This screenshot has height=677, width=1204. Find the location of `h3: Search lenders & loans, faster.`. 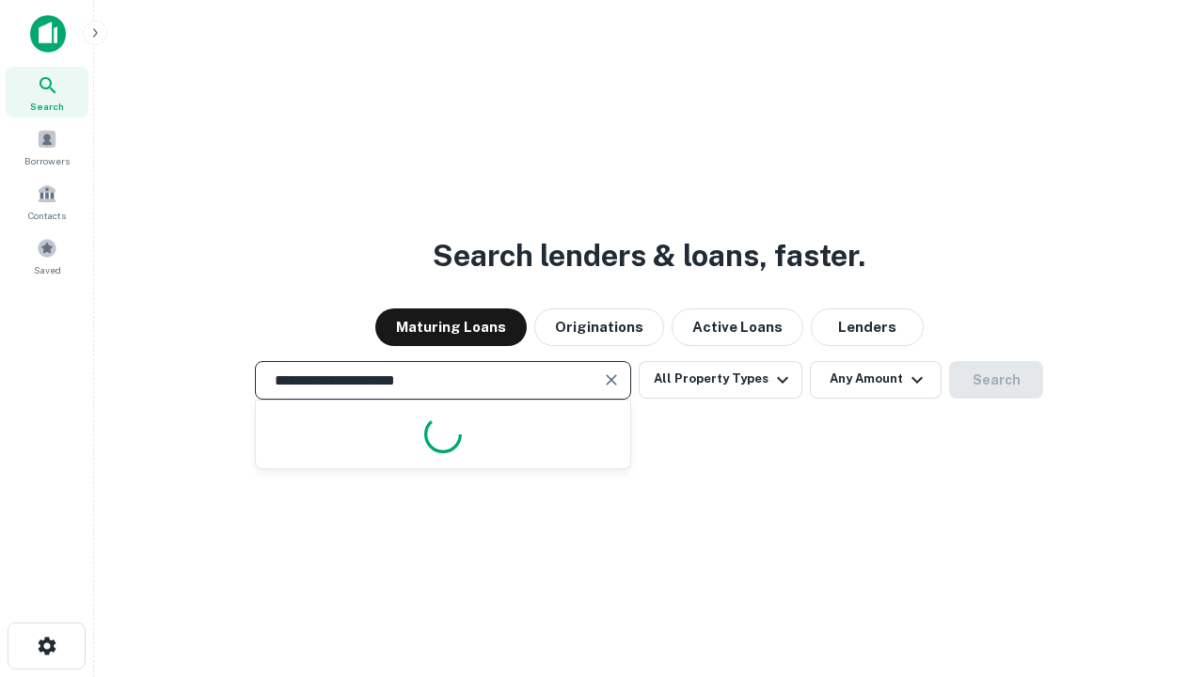

h3: Search lenders & loans, faster. is located at coordinates (649, 256).